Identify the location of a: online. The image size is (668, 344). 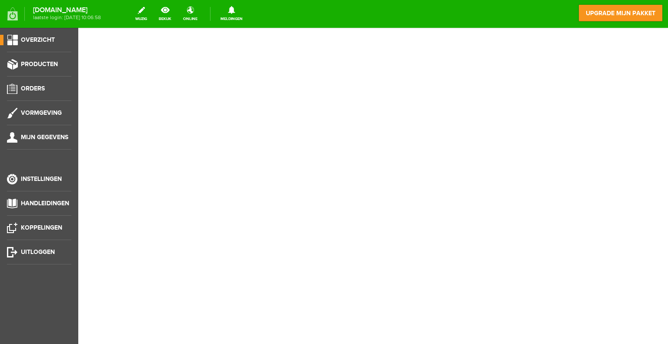
(190, 14).